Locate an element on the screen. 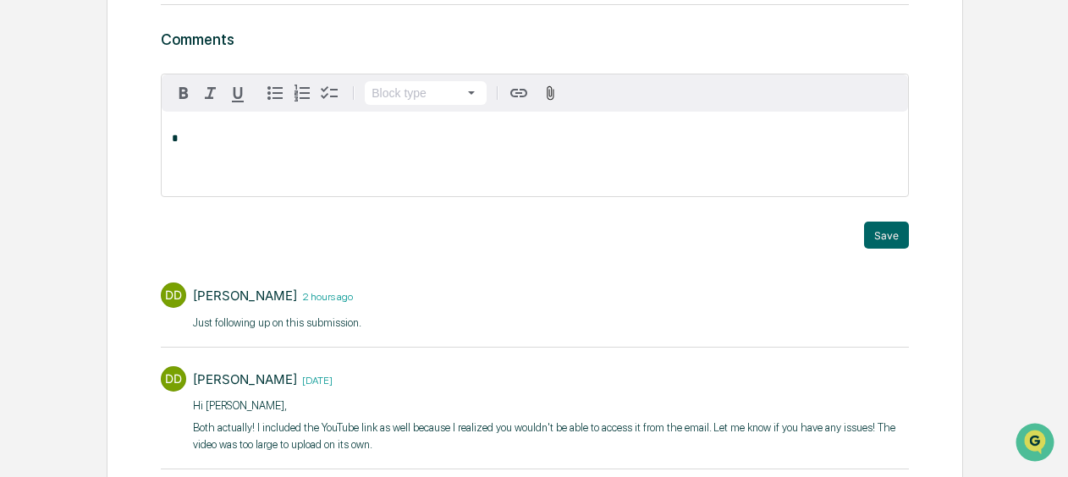 The width and height of the screenshot is (1068, 477). p: Just following up on this submission. is located at coordinates (277, 323).